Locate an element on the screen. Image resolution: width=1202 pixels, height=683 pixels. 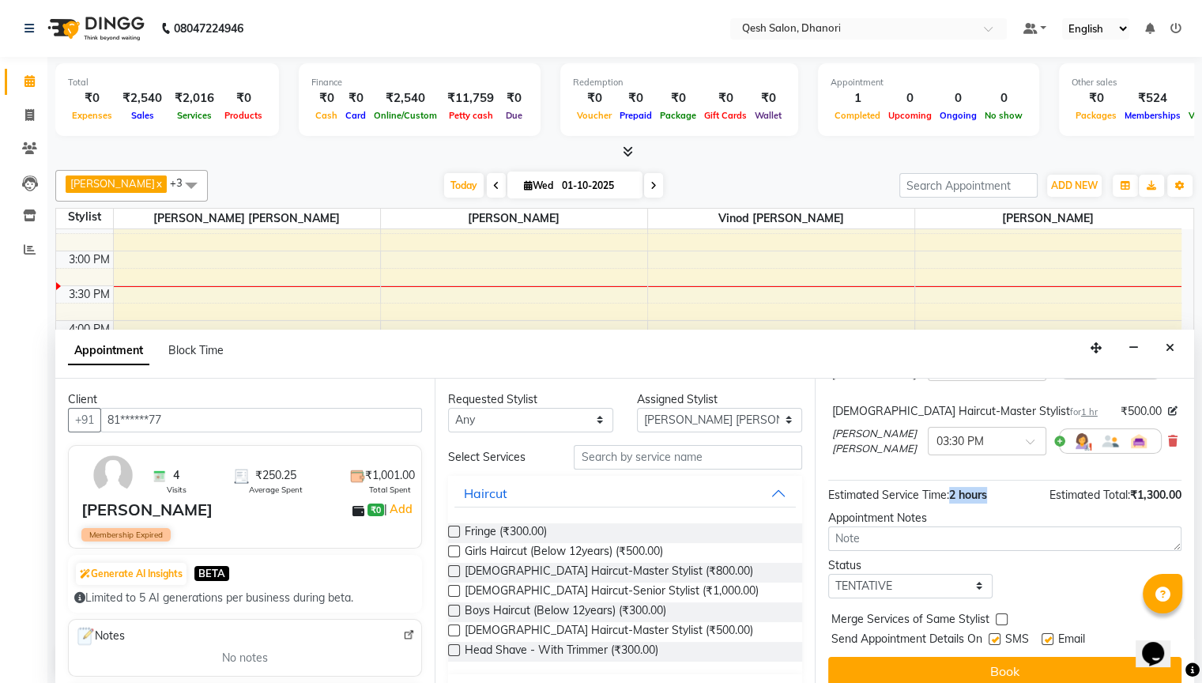
div: 1 is located at coordinates (857, 98).